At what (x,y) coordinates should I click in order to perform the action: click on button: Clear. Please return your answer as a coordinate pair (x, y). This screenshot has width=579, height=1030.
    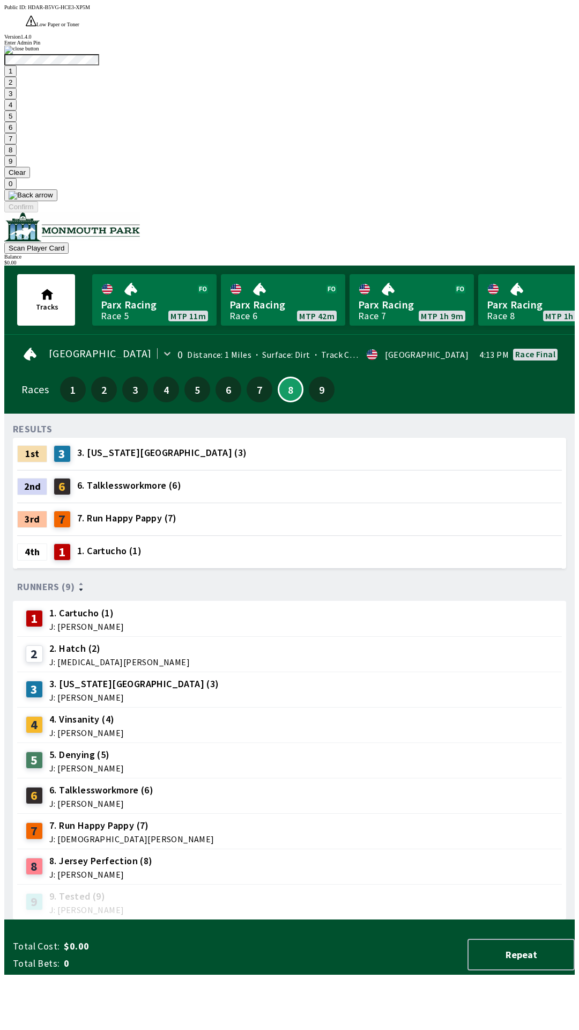
    Looking at the image, I should click on (17, 172).